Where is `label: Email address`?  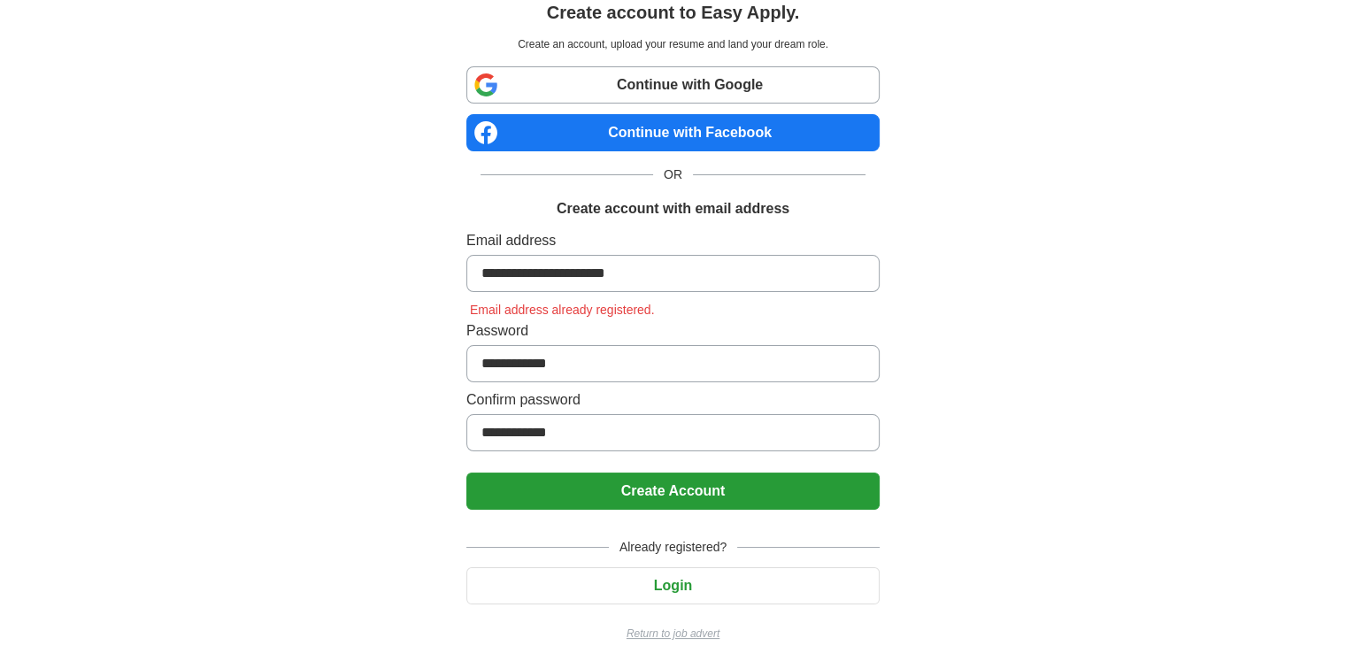
label: Email address is located at coordinates (673, 241).